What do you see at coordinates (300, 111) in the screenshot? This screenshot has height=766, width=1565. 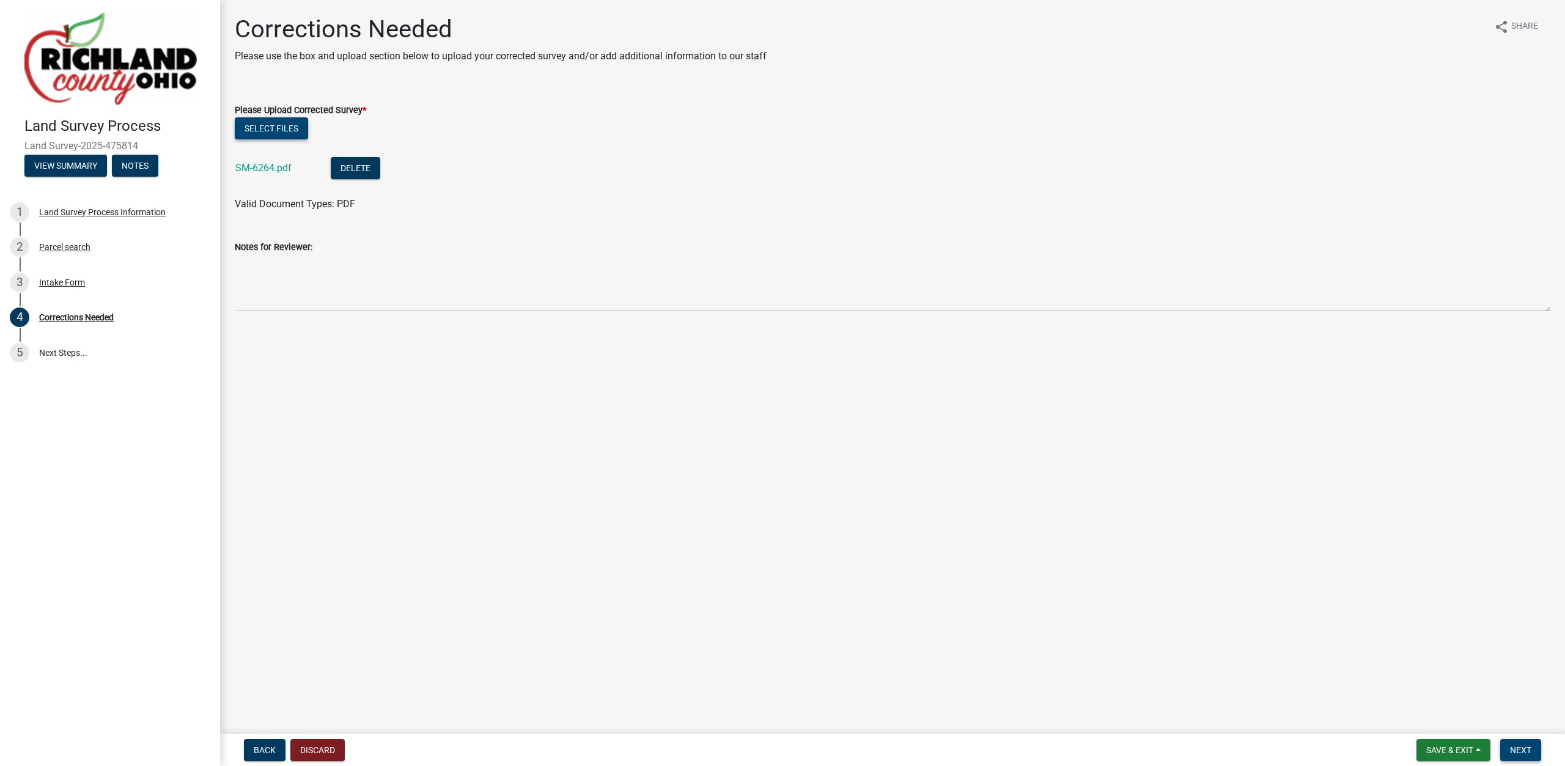 I see `label: Please Upload Corrected Survey` at bounding box center [300, 111].